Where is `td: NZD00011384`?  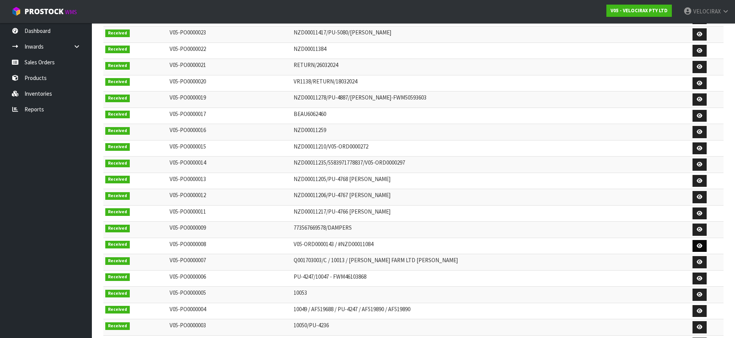 td: NZD00011384 is located at coordinates (483, 51).